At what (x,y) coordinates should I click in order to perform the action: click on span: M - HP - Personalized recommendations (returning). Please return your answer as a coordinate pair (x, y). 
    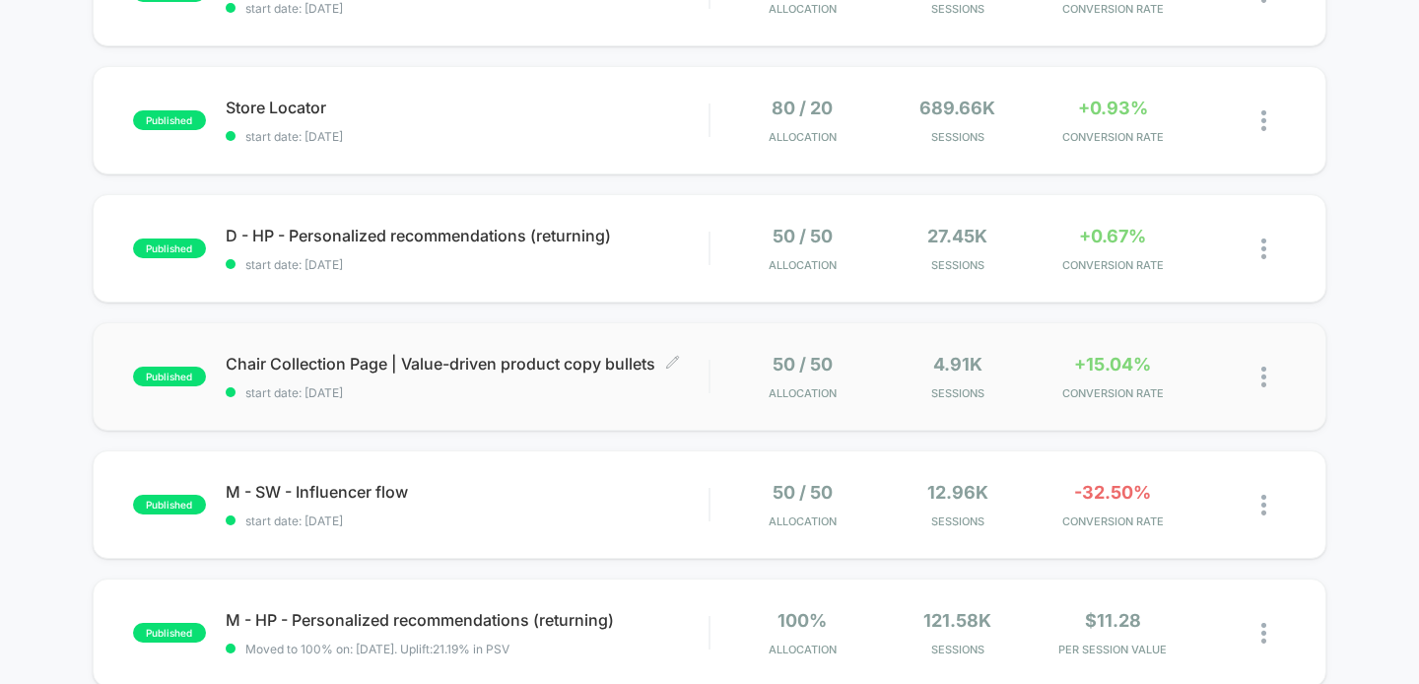
    Looking at the image, I should click on (467, 620).